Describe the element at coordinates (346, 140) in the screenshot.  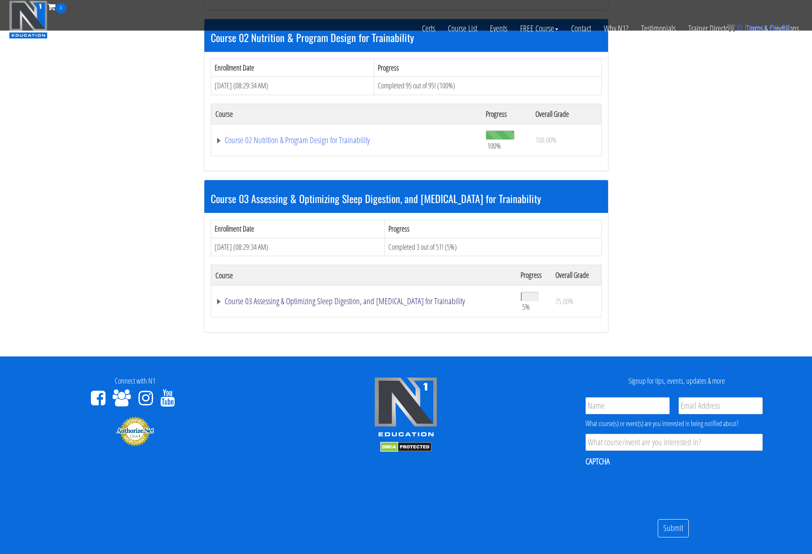
I see `a: Course 02 Nutrition & Program Design for Trainability` at that location.